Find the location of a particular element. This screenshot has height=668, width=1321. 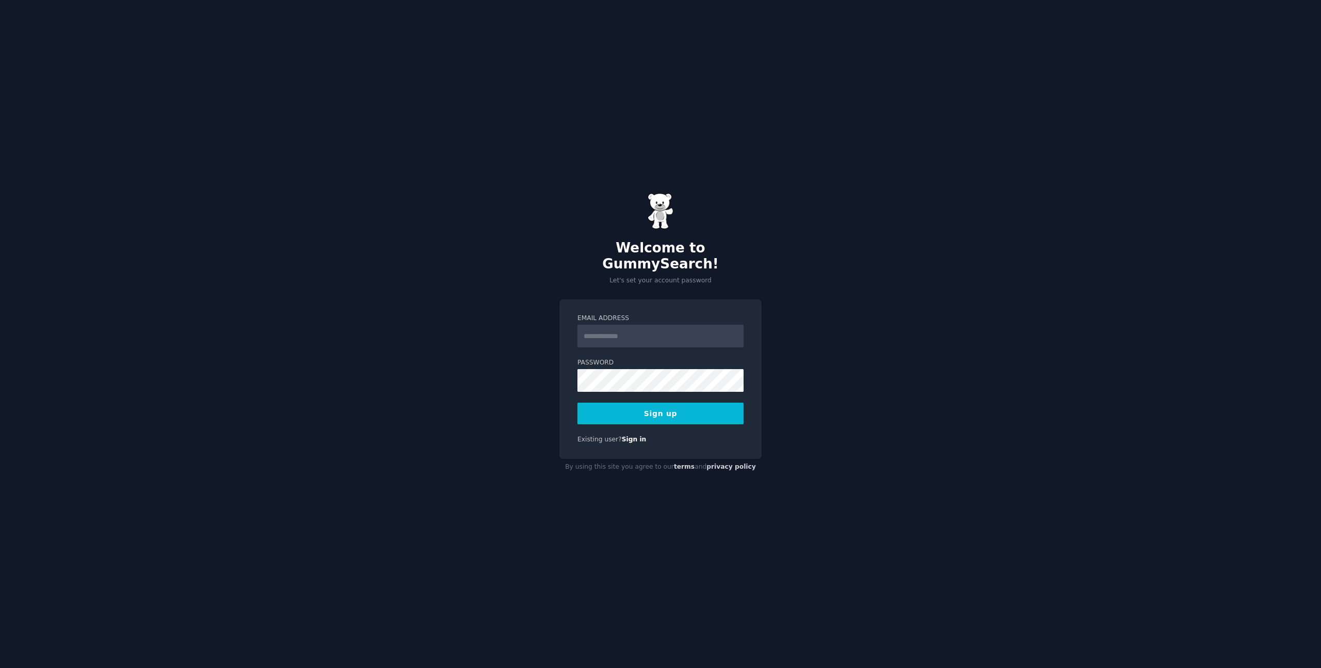

label: Email Address is located at coordinates (661, 319).